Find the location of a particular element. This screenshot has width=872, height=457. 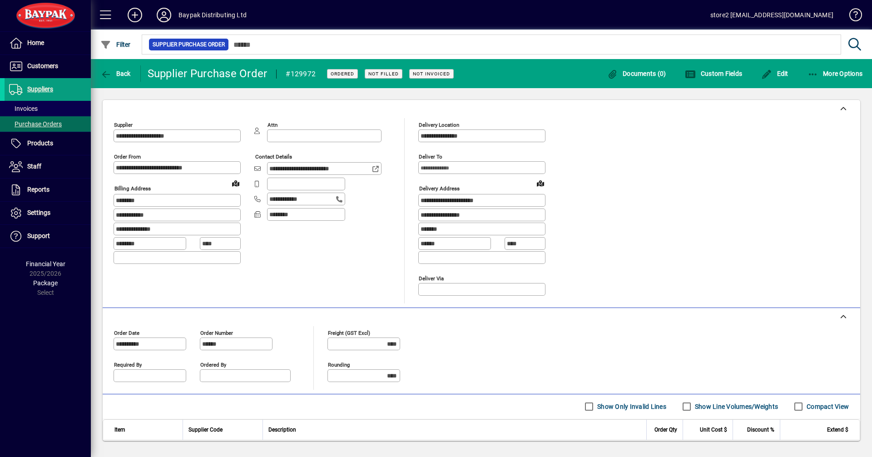

mat-label: Attn is located at coordinates (272, 125).